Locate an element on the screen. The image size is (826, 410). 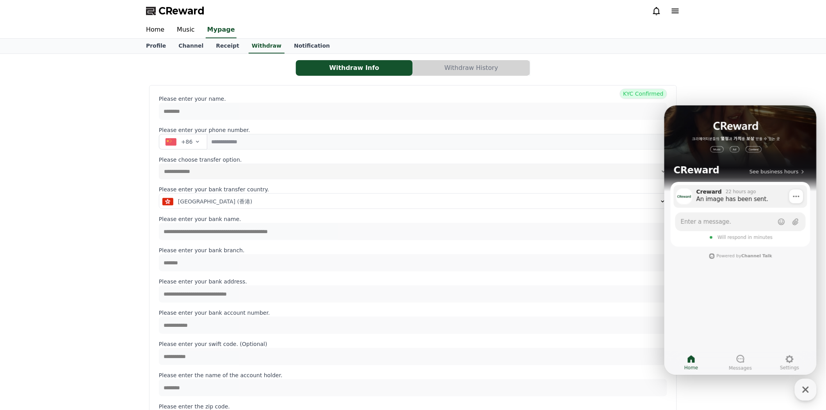
a: Withdraw History is located at coordinates (471, 68).